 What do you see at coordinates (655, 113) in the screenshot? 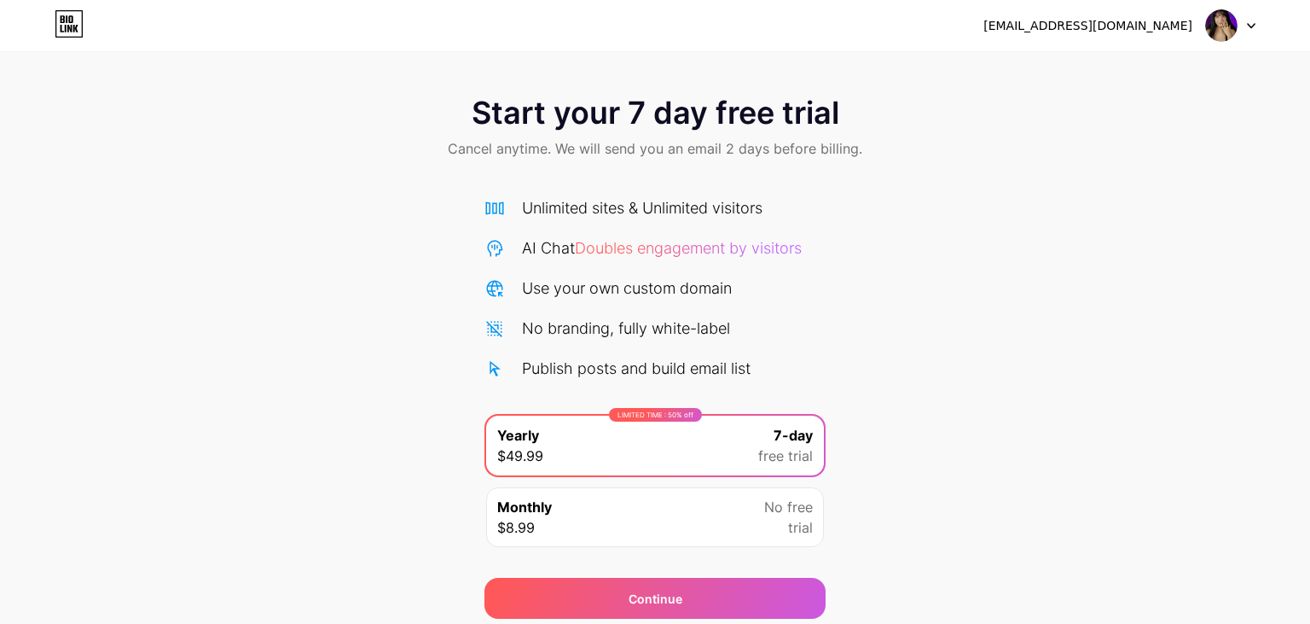
I see `span: Start your 7 day free trial` at bounding box center [655, 113].